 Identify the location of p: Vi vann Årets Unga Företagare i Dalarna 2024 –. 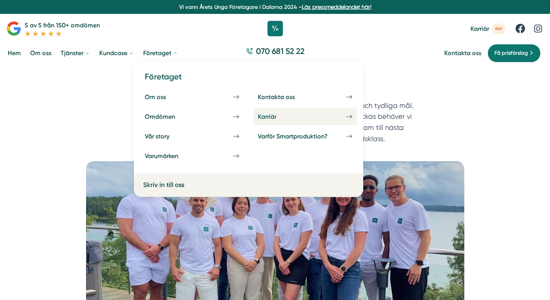
(275, 7).